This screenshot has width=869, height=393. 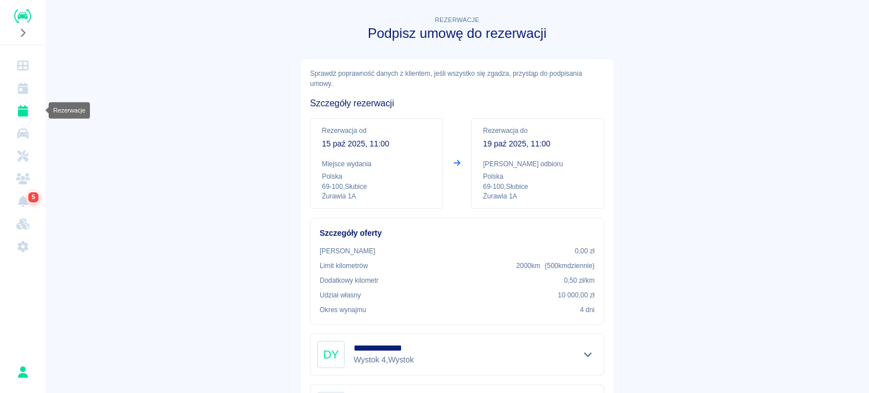 I want to click on a: Dashboard, so click(x=23, y=66).